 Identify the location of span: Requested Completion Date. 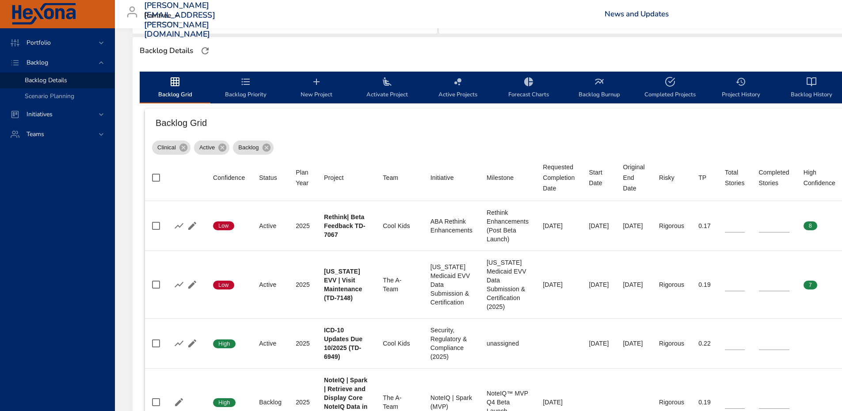
(558, 178).